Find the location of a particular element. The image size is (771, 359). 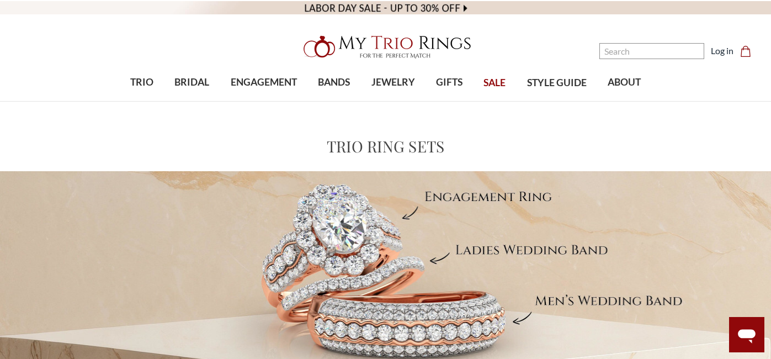

a: STYLE GUIDE is located at coordinates (556, 83).